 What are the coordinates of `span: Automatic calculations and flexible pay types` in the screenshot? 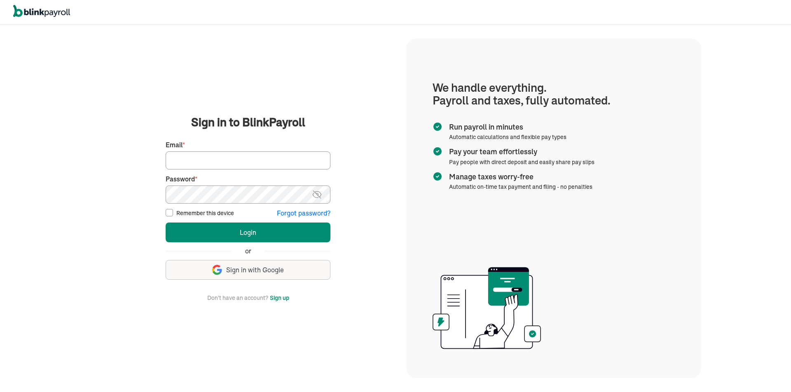 It's located at (507, 137).